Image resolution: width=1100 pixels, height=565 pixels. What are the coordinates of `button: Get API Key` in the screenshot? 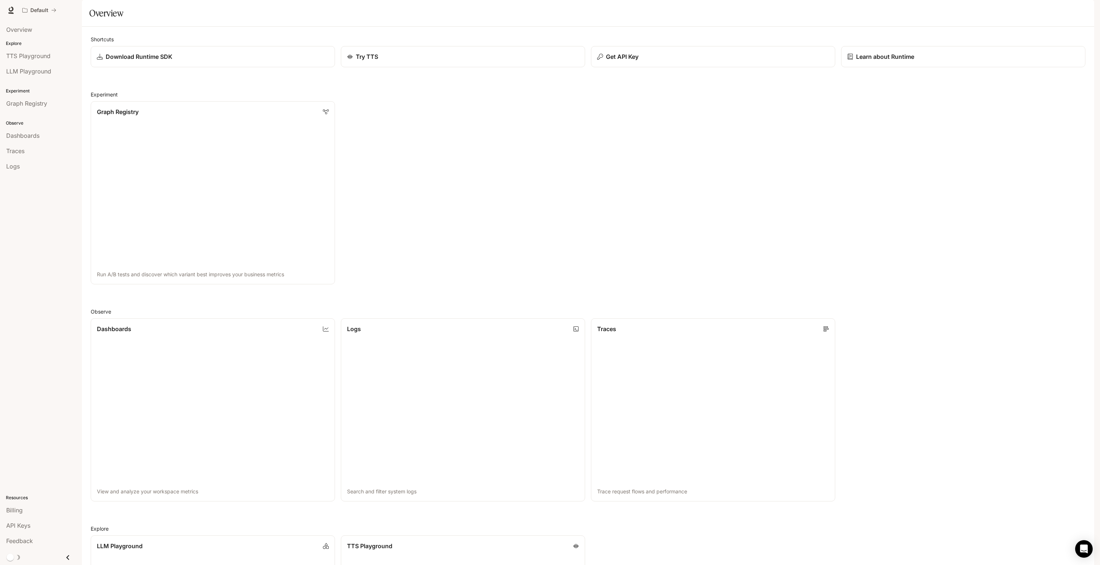 It's located at (713, 57).